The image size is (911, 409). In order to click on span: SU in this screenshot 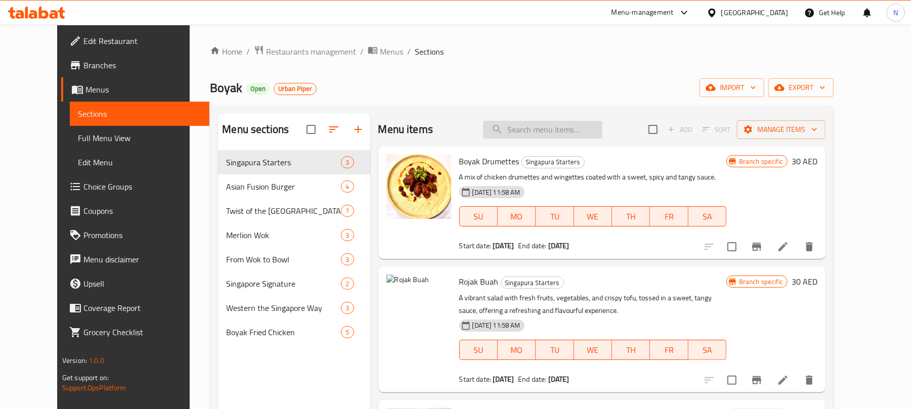, I will do `click(479, 217)`.